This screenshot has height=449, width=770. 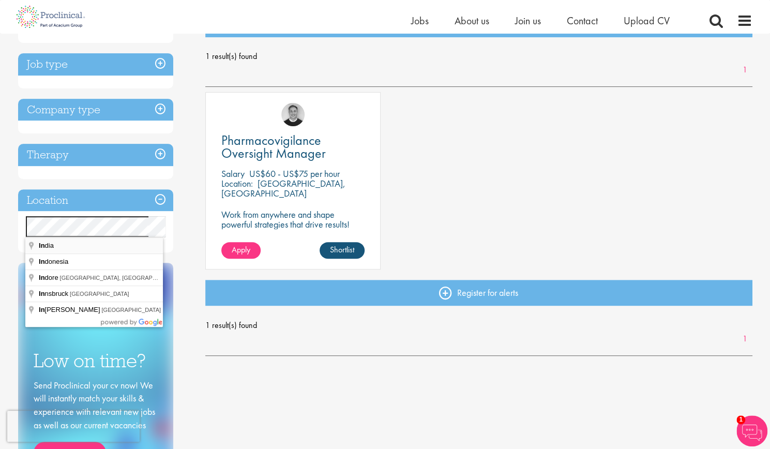 I want to click on a: Join us, so click(x=528, y=21).